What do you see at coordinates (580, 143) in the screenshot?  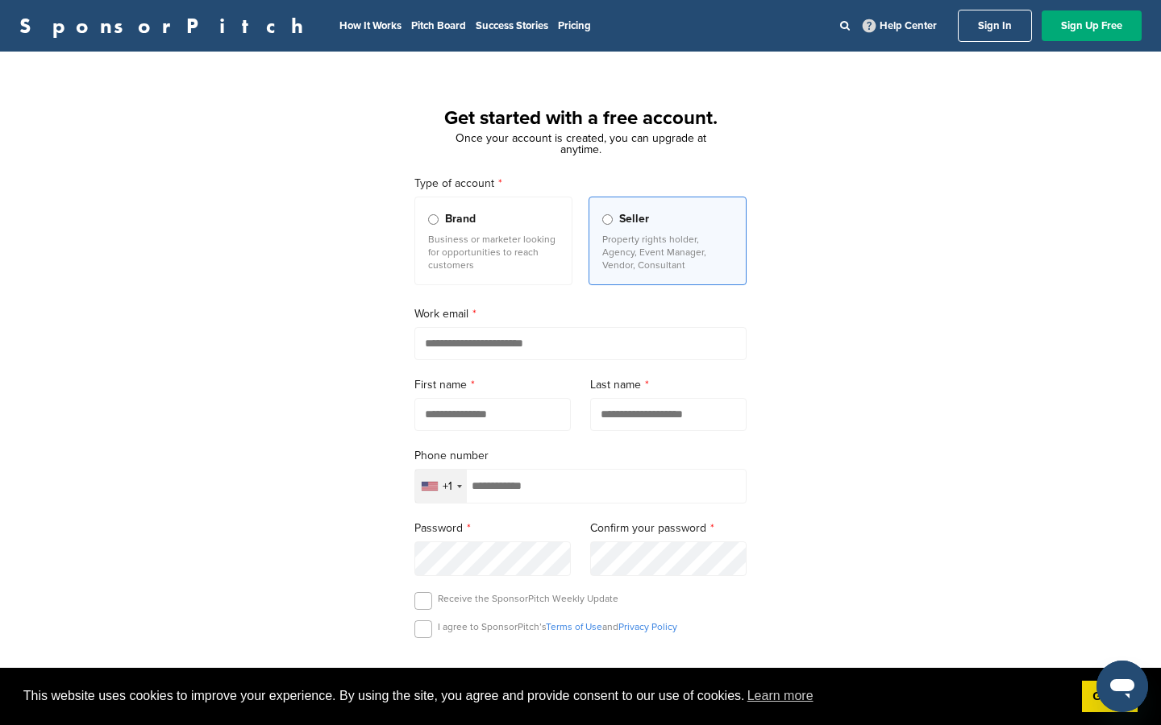 I see `span: Once your account is created, you can upgrade at anytime.` at bounding box center [580, 143].